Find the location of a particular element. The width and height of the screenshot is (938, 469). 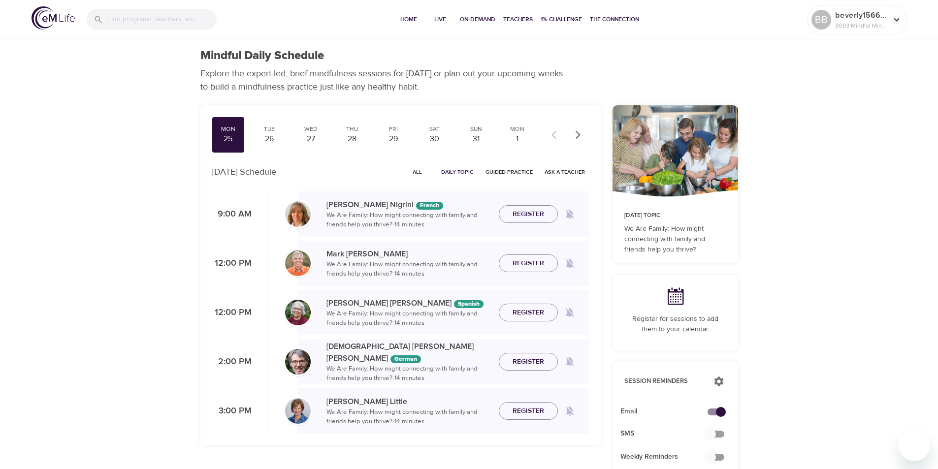

p: Session Reminders is located at coordinates (664, 382).